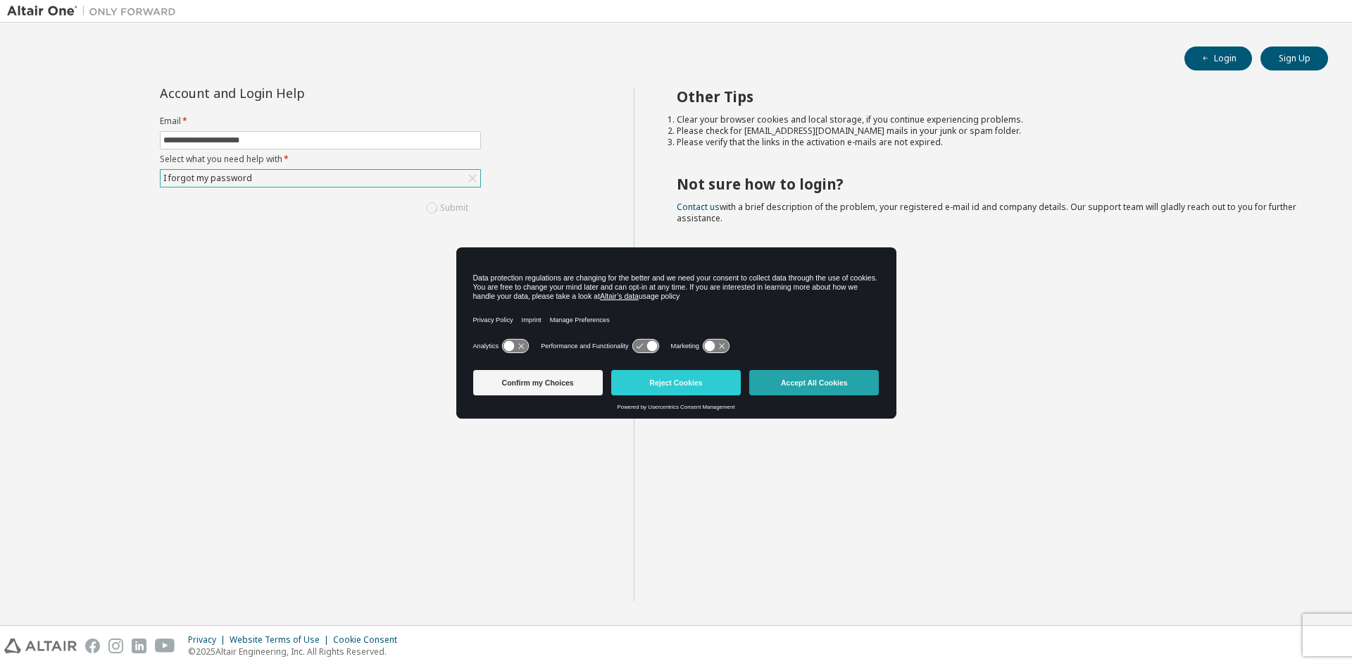 The width and height of the screenshot is (1352, 666). I want to click on h2: Other Tips, so click(990, 96).